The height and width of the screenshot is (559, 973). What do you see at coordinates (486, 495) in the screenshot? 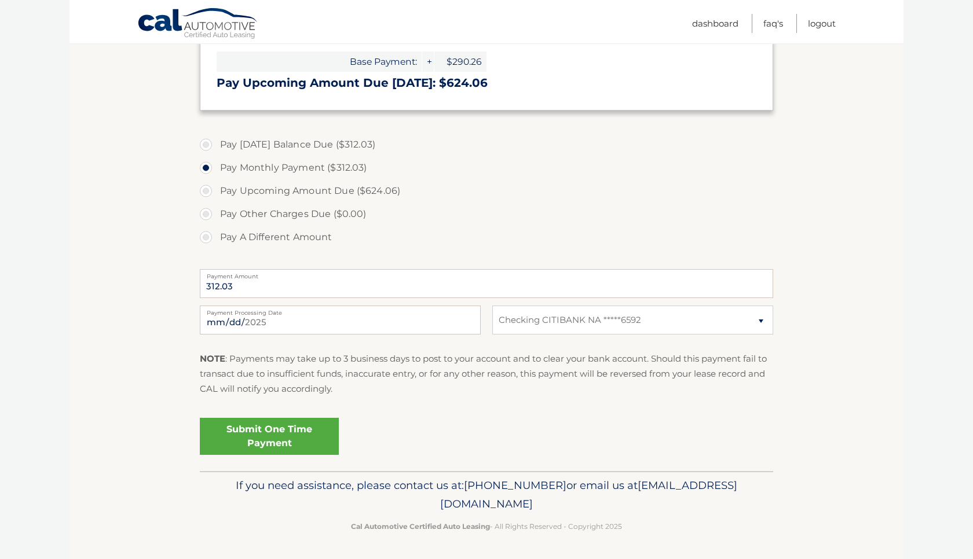
I see `p: If you need assistance, please contact us at: or email us at` at bounding box center [486, 495].